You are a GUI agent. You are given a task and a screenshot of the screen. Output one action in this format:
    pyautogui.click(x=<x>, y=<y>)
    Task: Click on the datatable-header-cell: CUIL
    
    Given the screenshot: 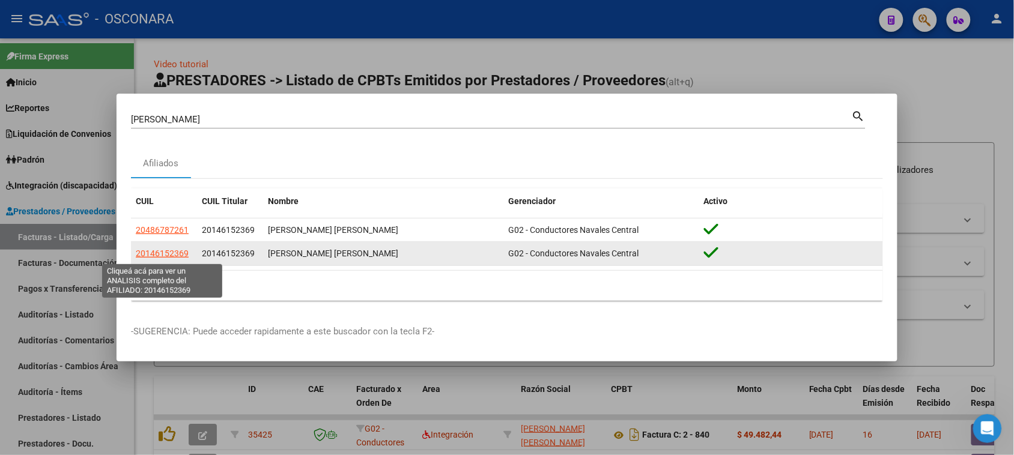 What is the action you would take?
    pyautogui.click(x=164, y=201)
    